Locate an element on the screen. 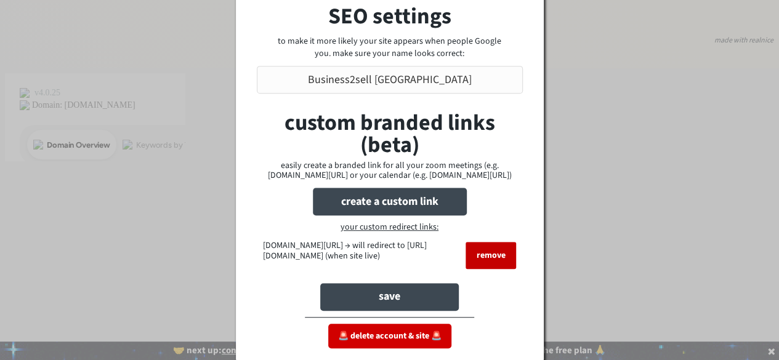 This screenshot has height=360, width=779. img: website_grey.svg is located at coordinates (25, 37).